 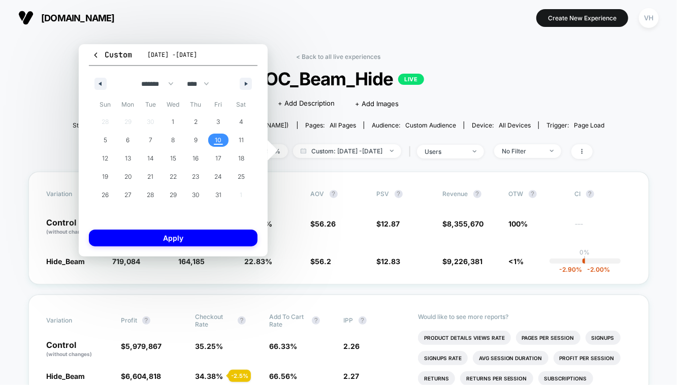 What do you see at coordinates (218, 195) in the screenshot?
I see `button: 31` at bounding box center [218, 195].